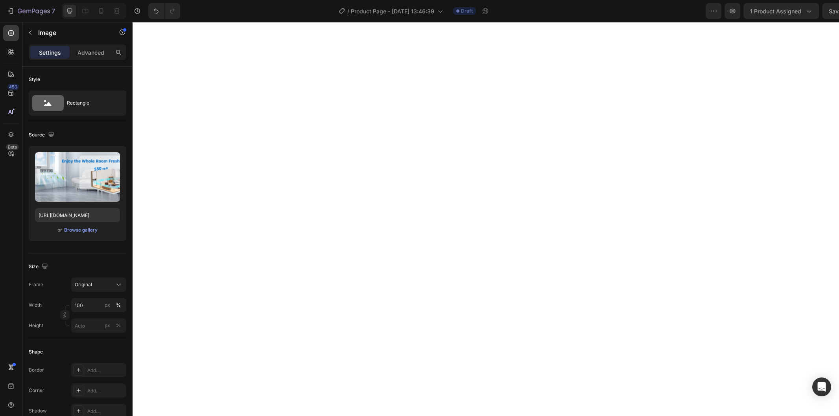  Describe the element at coordinates (78, 177) in the screenshot. I see `img: preview-image` at that location.